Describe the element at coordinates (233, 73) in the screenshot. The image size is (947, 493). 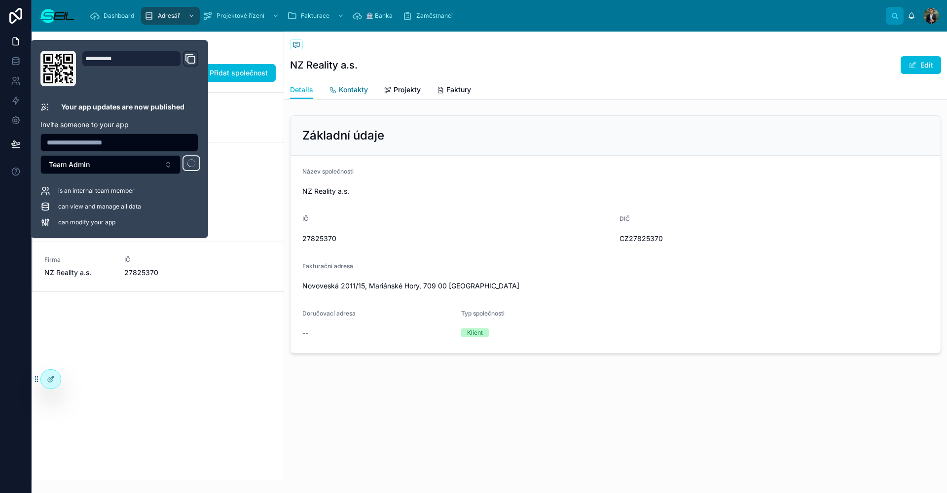
I see `button: Přidat společnost` at that location.